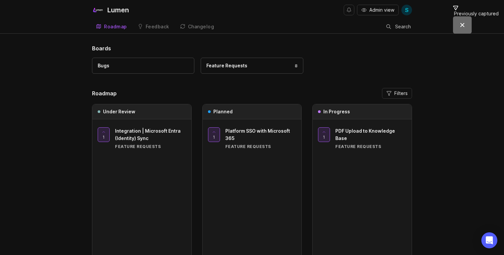 This screenshot has width=504, height=255. What do you see at coordinates (223, 112) in the screenshot?
I see `h3: Planned` at bounding box center [223, 112].